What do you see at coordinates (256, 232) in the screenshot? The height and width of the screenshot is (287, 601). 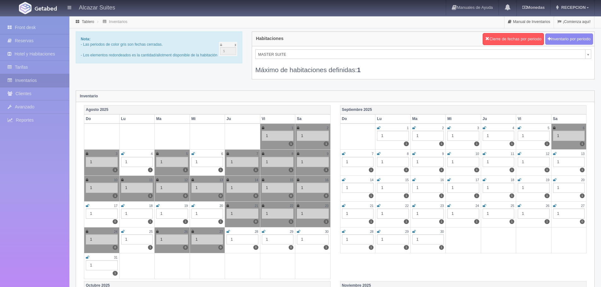 I see `small: 28` at bounding box center [256, 232].